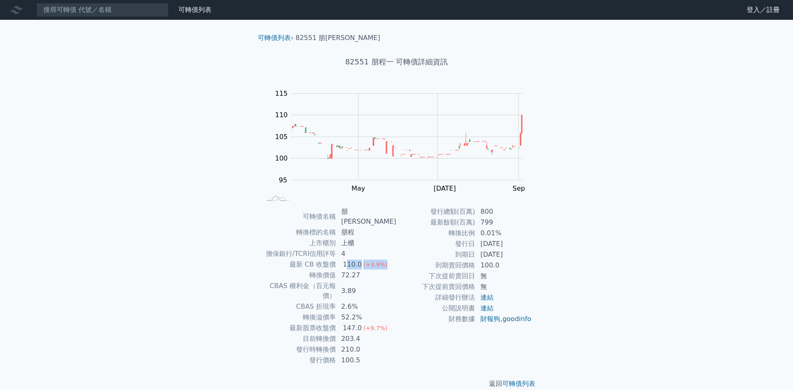  I want to click on td: 發行價格, so click(298, 360).